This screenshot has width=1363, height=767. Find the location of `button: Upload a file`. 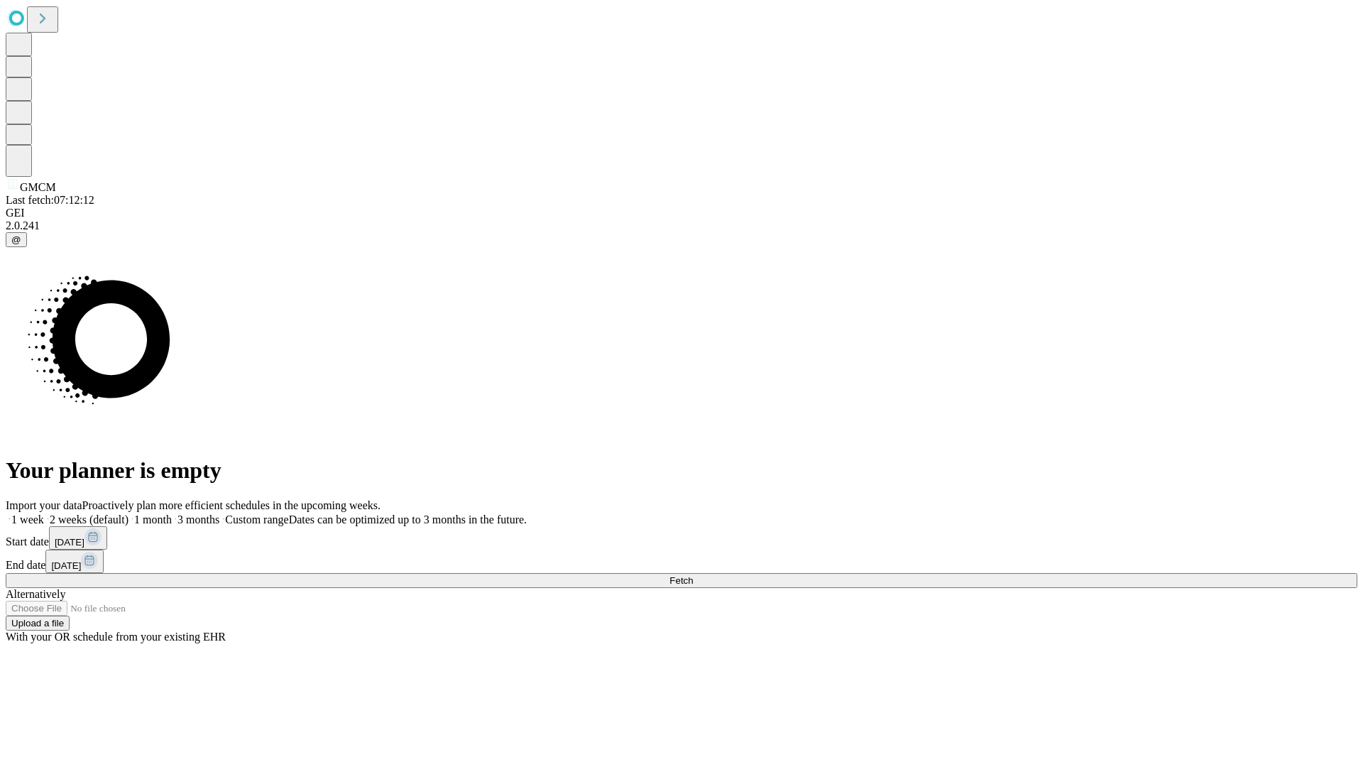

button: Upload a file is located at coordinates (38, 623).